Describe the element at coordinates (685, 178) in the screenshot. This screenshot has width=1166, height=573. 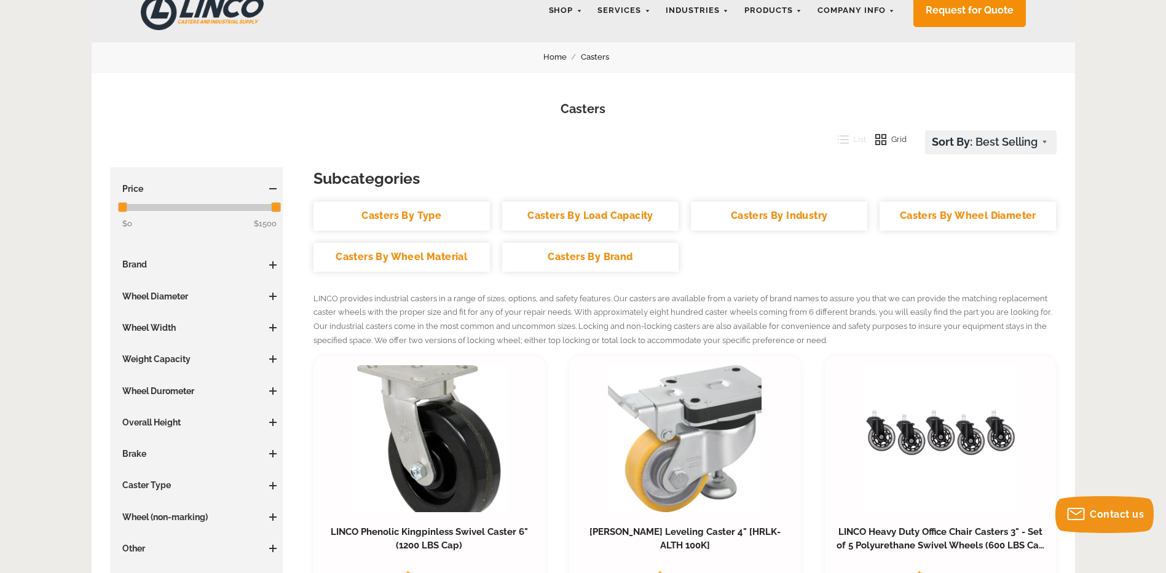
I see `h3: Subcategories` at that location.